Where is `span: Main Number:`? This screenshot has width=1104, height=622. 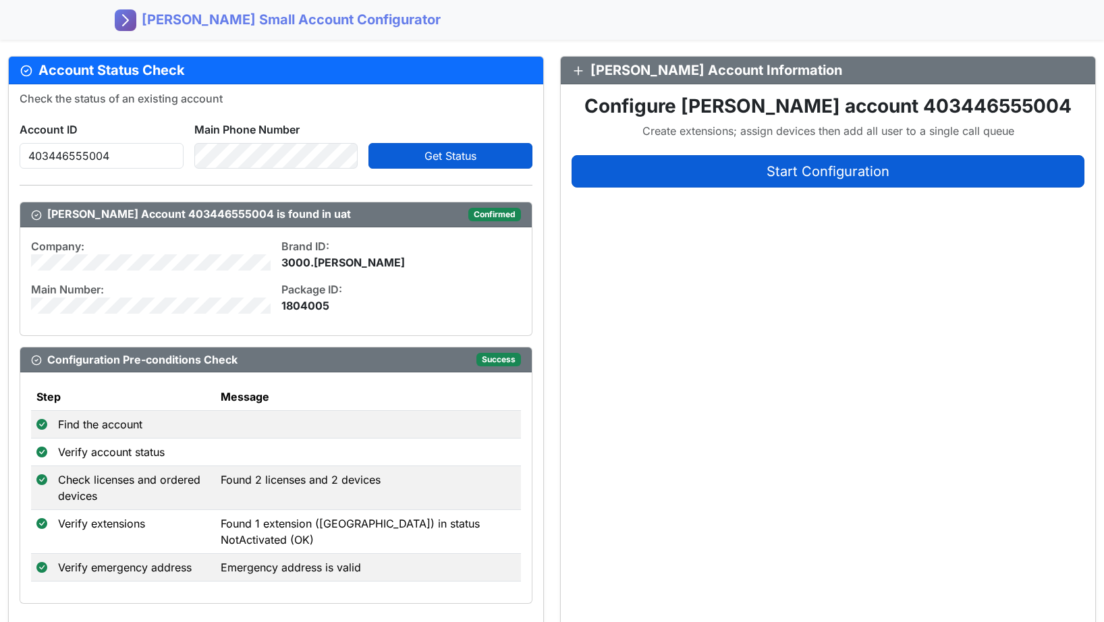
span: Main Number: is located at coordinates (68, 290).